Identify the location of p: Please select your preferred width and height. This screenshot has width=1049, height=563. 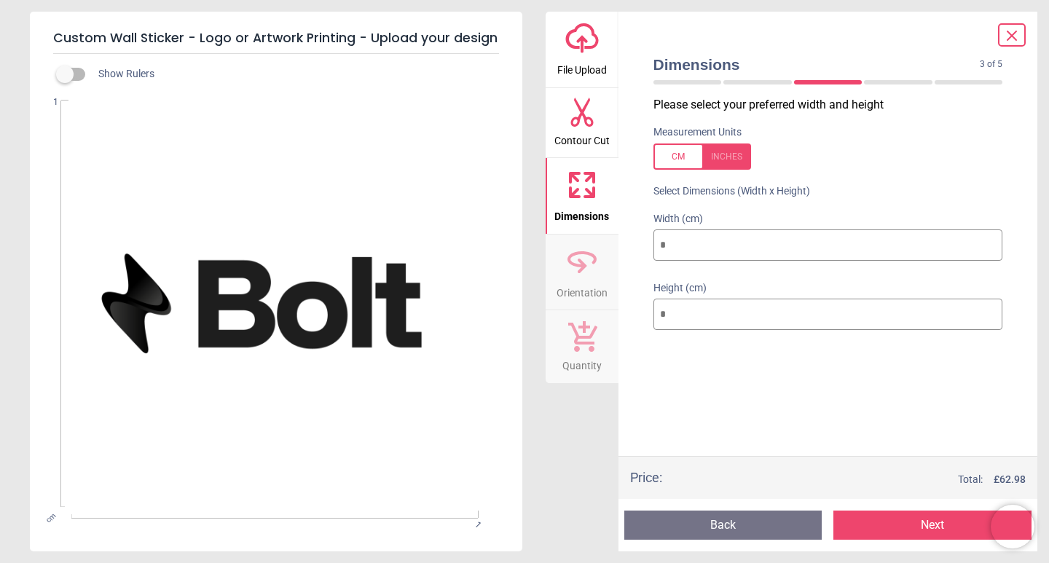
(834, 105).